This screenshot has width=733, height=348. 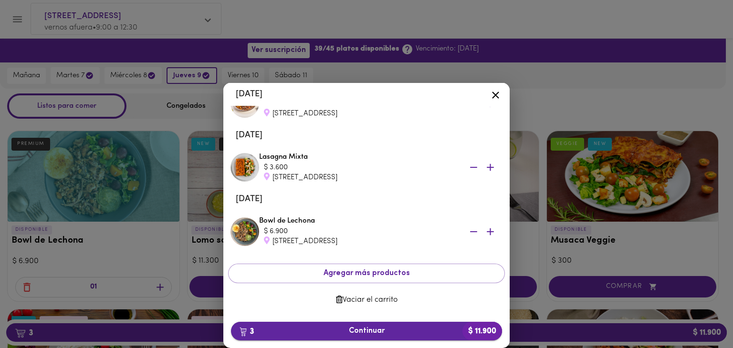 I want to click on span: Vaciar el carrito, so click(x=367, y=300).